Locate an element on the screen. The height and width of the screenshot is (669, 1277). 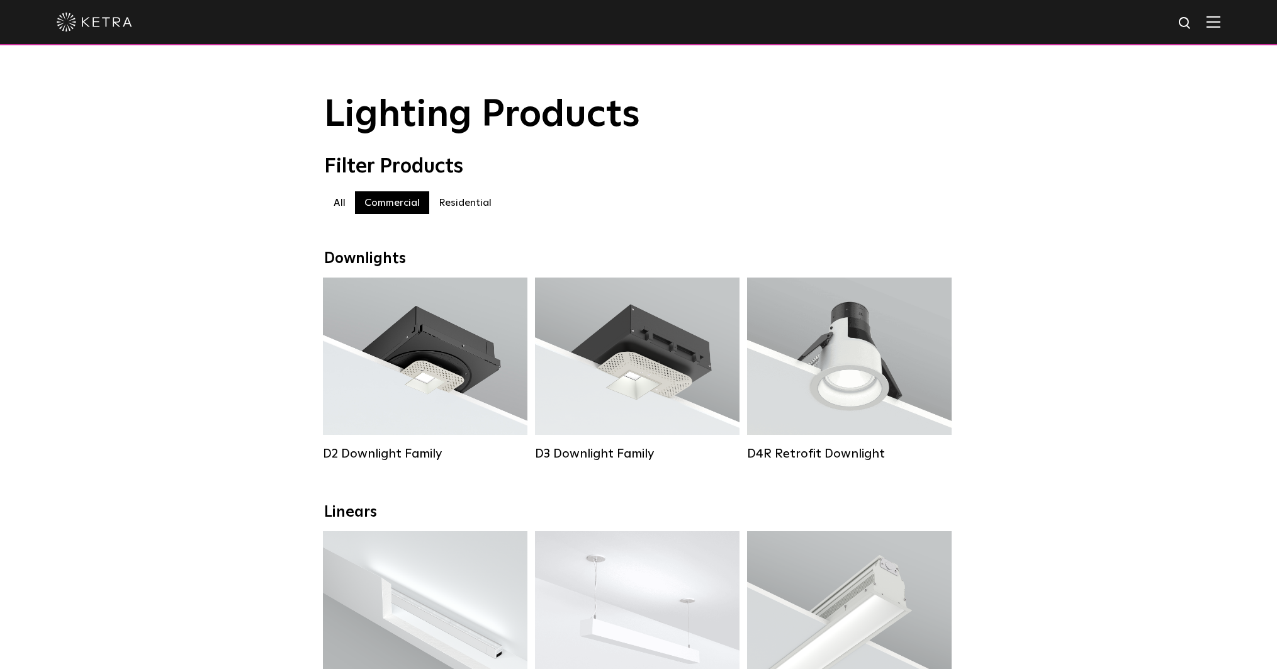
label: Residential is located at coordinates (465, 203).